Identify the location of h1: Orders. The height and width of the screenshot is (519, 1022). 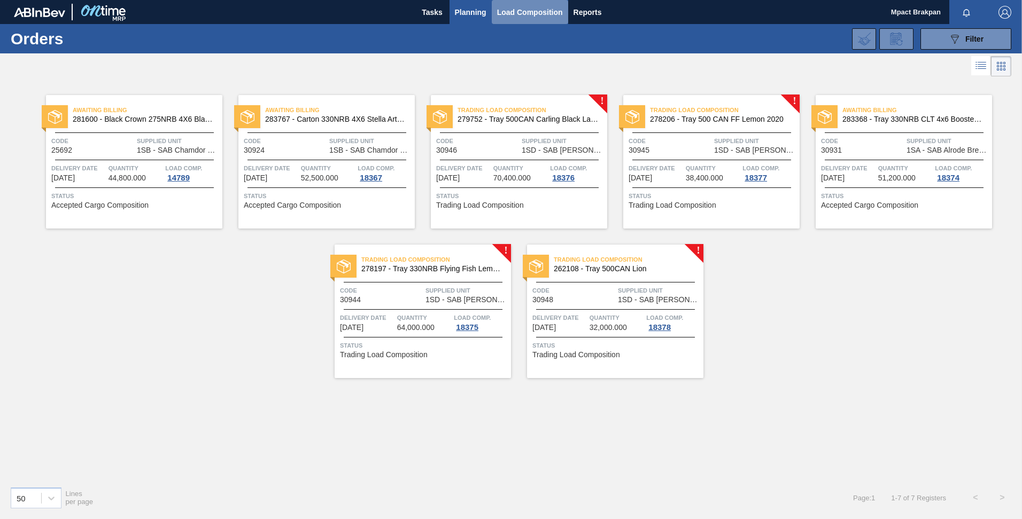
(90, 38).